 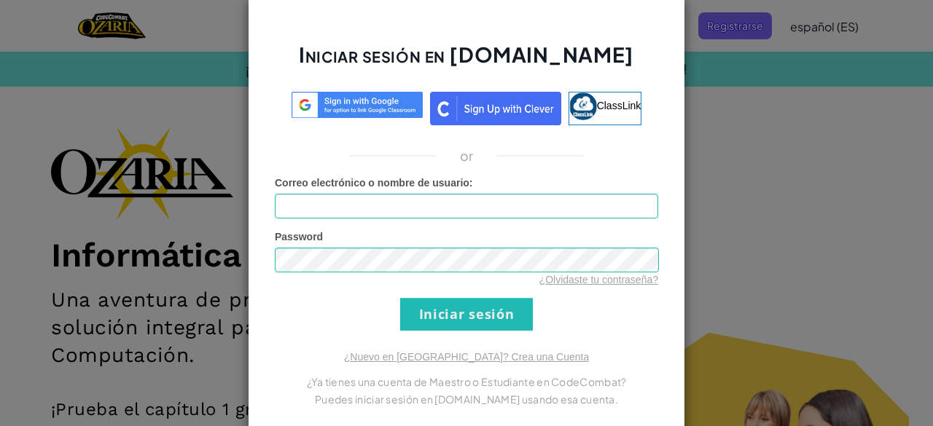 I want to click on a: ¿Olvidaste tu contraseña?, so click(x=598, y=280).